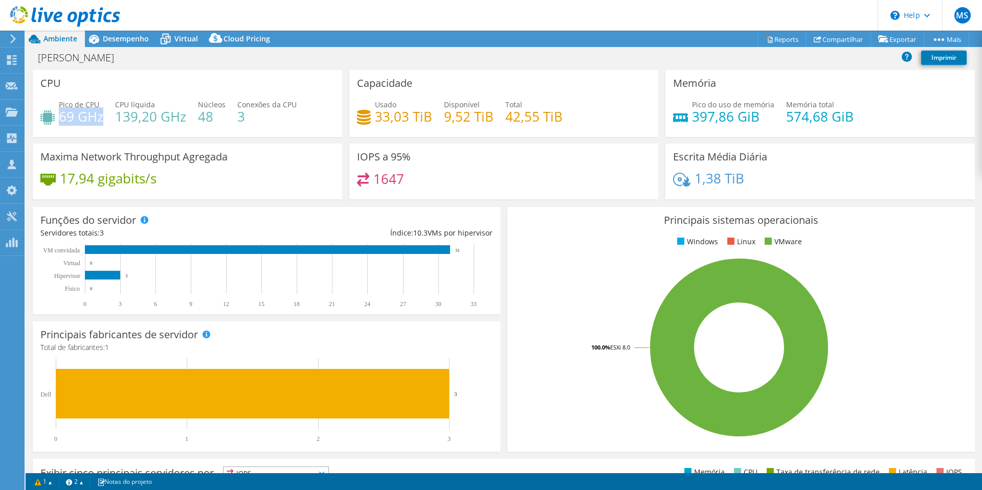 The image size is (982, 490). Describe the element at coordinates (782, 242) in the screenshot. I see `li: VMware` at that location.